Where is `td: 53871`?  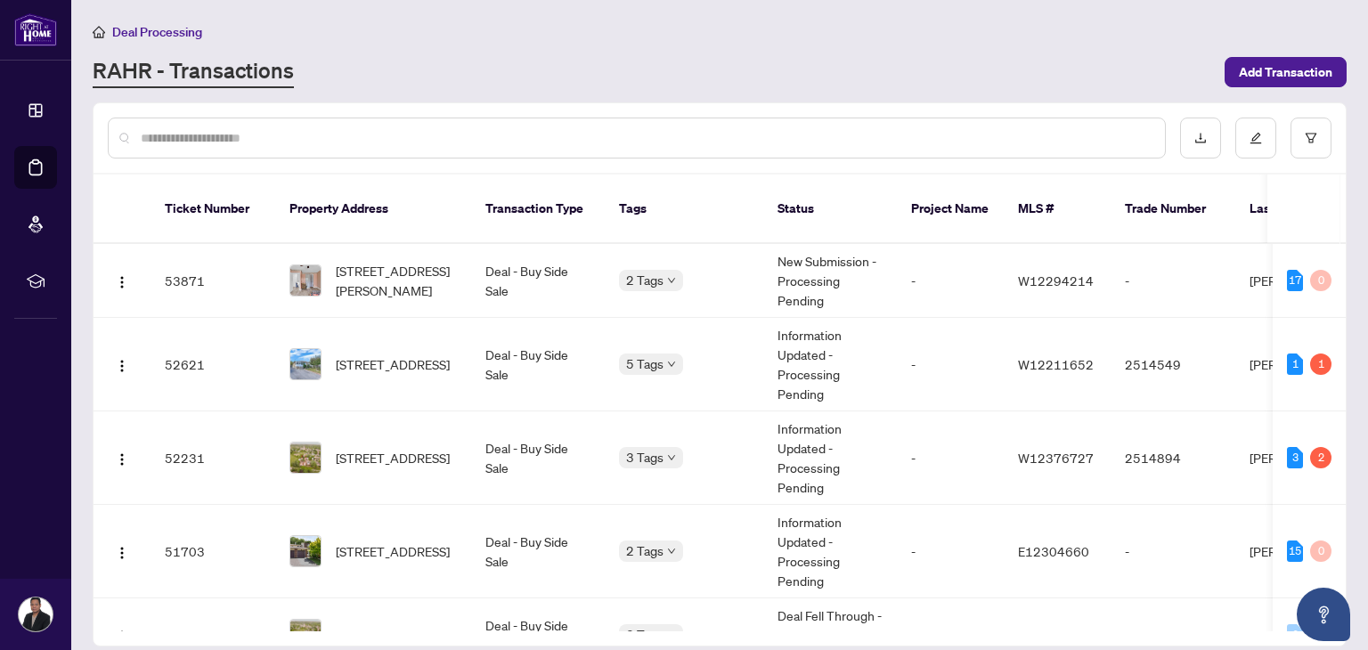 td: 53871 is located at coordinates (213, 281).